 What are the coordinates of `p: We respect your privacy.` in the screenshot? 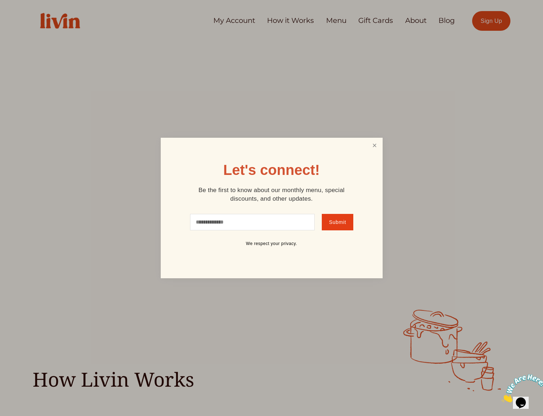 It's located at (272, 244).